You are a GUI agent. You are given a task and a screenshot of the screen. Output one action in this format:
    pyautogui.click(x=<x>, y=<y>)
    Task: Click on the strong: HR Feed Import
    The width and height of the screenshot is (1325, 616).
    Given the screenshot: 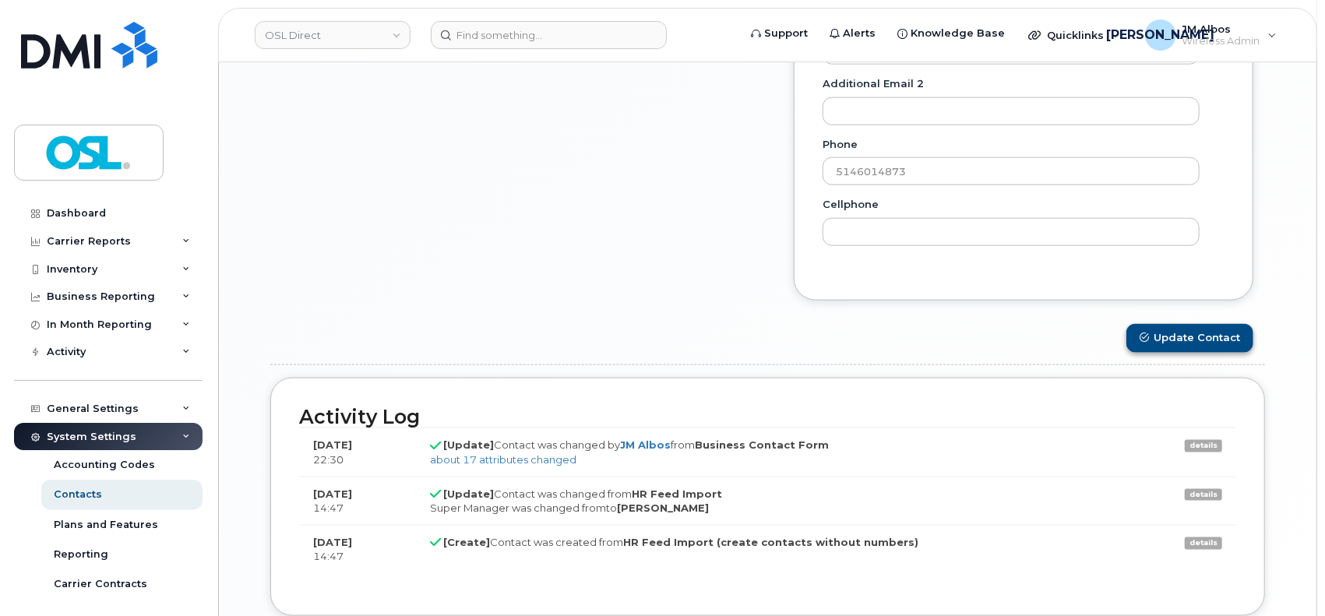 What is the action you would take?
    pyautogui.click(x=677, y=494)
    